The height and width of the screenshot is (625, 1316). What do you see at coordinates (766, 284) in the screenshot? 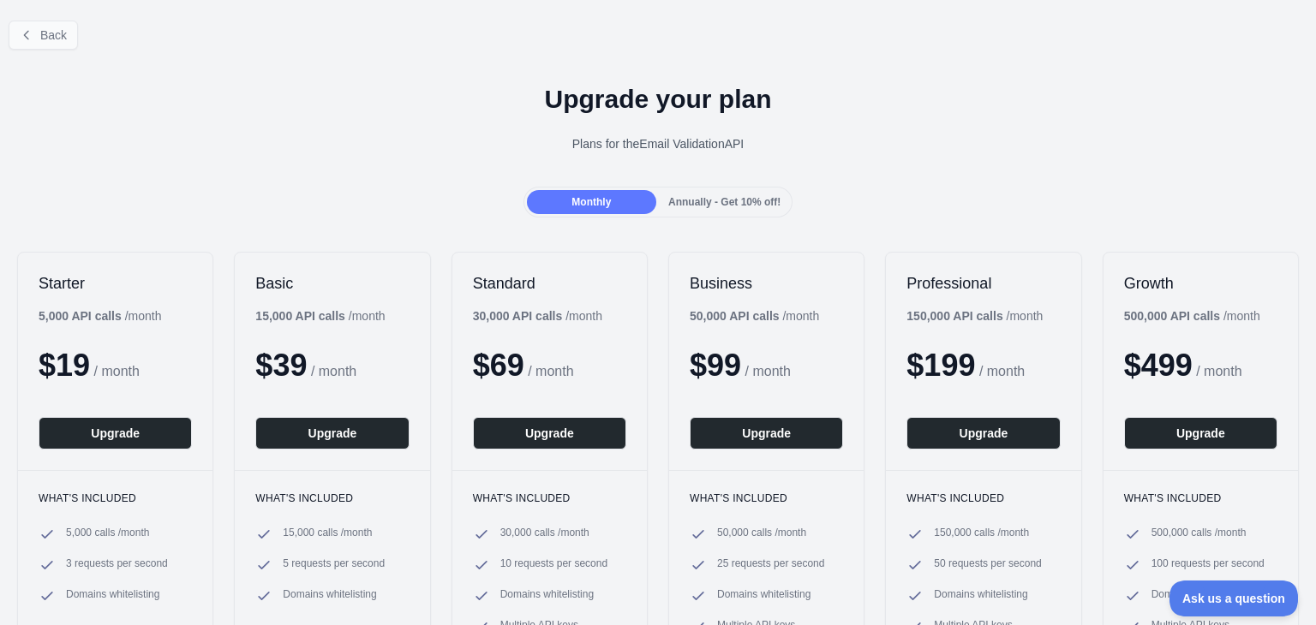
I see `h2: Business` at bounding box center [766, 284].